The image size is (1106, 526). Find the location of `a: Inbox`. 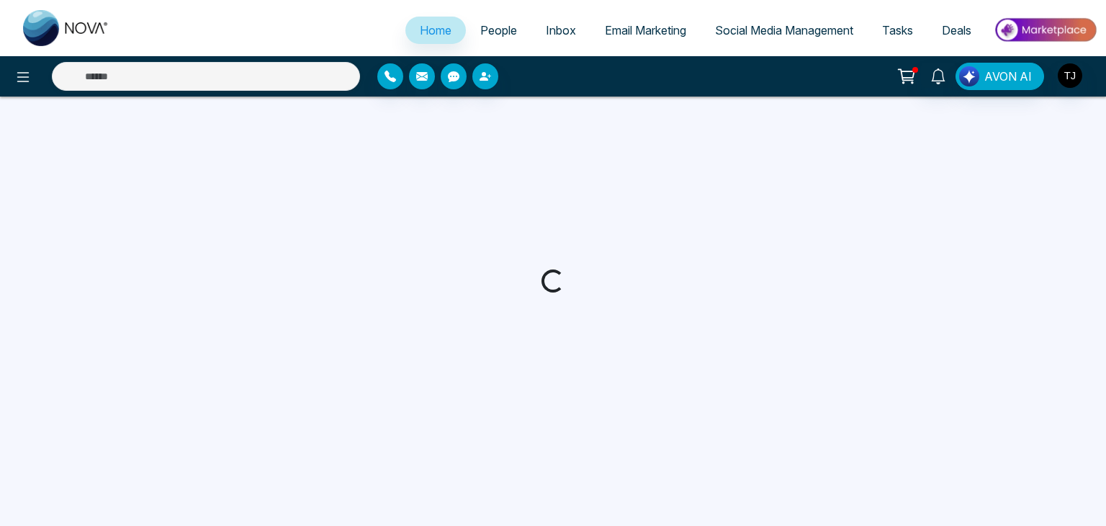

a: Inbox is located at coordinates (561, 30).